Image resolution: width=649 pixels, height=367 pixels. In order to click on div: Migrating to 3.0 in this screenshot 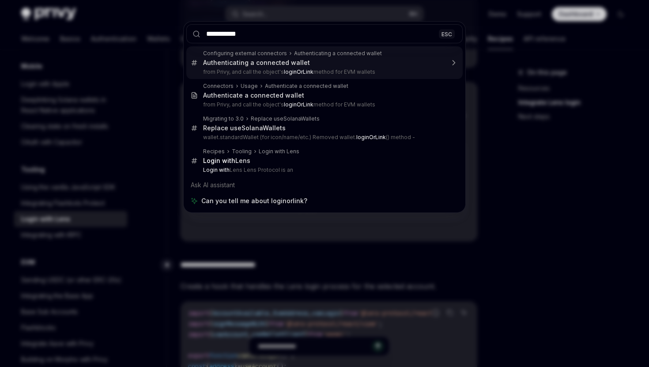, I will do `click(223, 119)`.